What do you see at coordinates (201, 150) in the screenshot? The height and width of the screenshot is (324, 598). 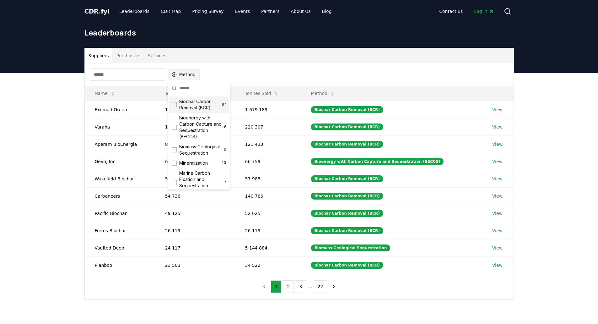 I see `span: Biomass Geological Sequestration` at bounding box center [201, 150].